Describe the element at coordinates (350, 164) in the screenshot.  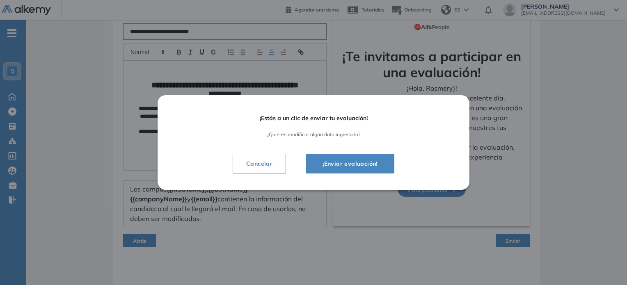
I see `button: ¡Enviar evaluación!` at that location.